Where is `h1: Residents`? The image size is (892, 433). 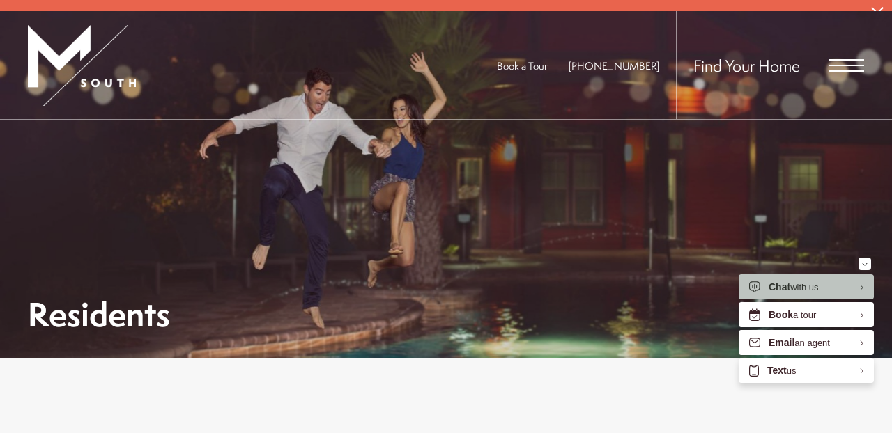
h1: Residents is located at coordinates (99, 314).